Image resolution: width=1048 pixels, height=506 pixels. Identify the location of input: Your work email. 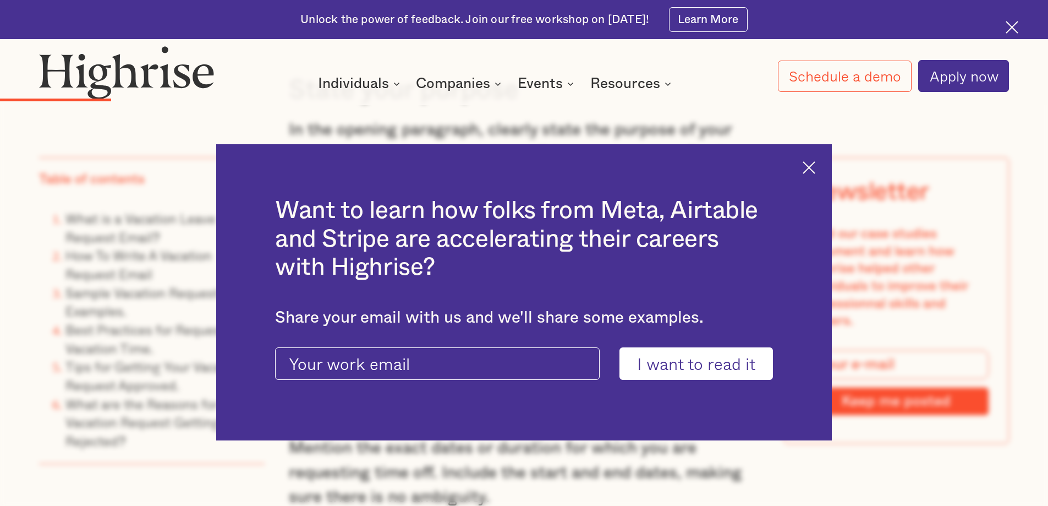
(437, 364).